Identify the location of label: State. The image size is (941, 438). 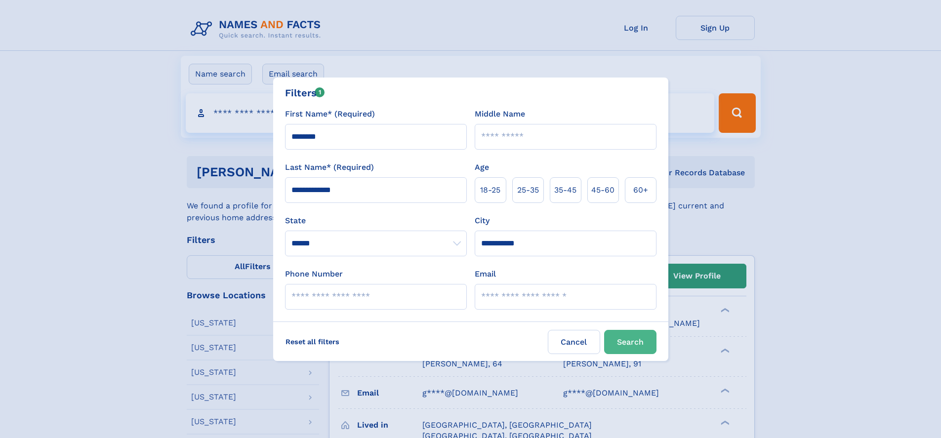
(376, 221).